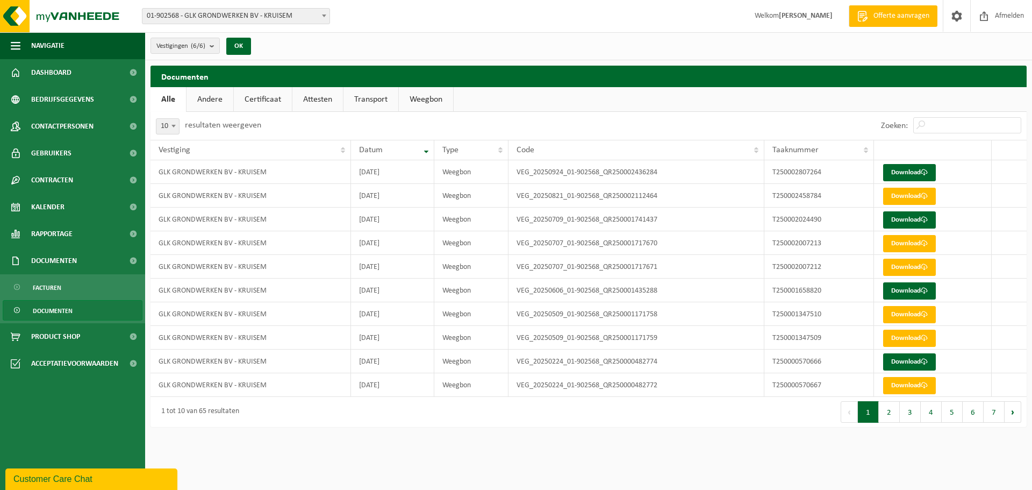 Image resolution: width=1032 pixels, height=490 pixels. Describe the element at coordinates (51, 153) in the screenshot. I see `span: Gebruikers` at that location.